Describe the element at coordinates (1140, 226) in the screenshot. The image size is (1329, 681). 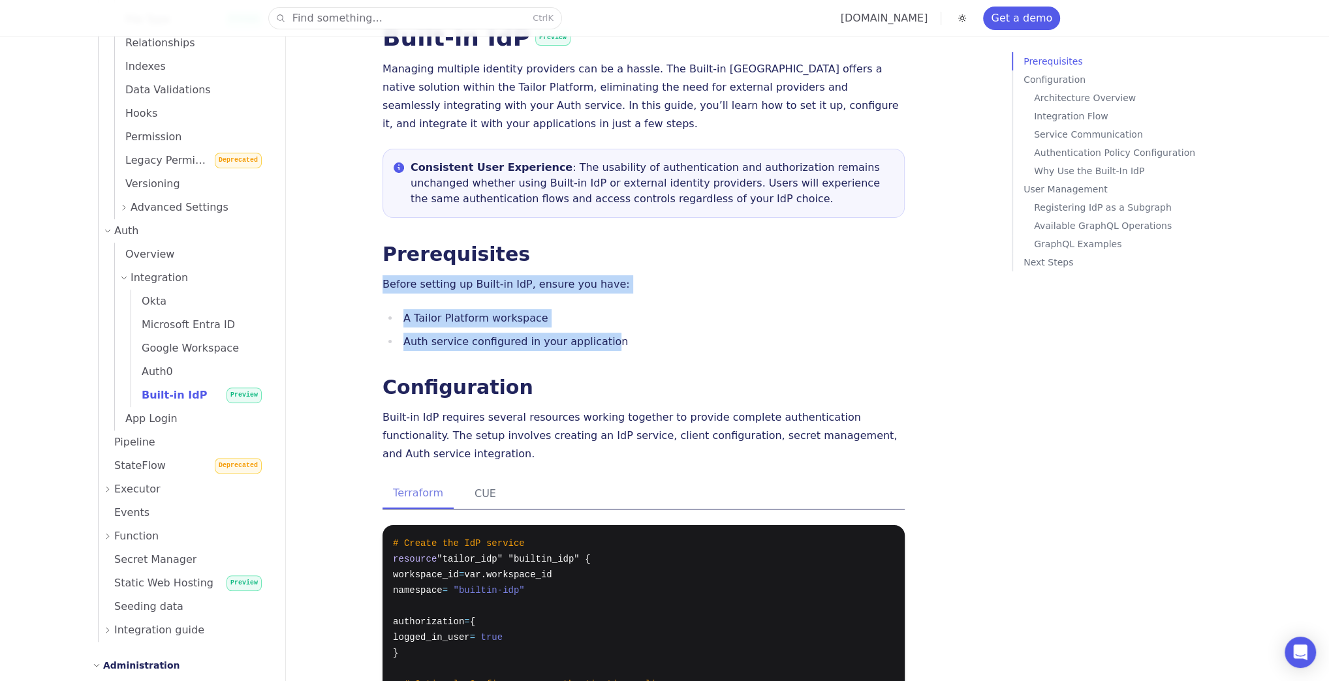
I see `p: Available GraphQL Operations` at that location.